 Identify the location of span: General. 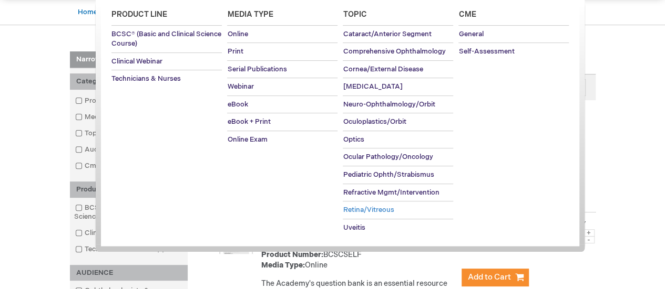
(470, 34).